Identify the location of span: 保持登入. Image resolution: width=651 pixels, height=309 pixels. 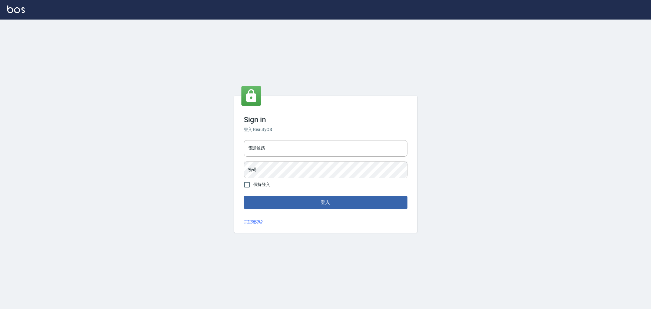
(262, 184).